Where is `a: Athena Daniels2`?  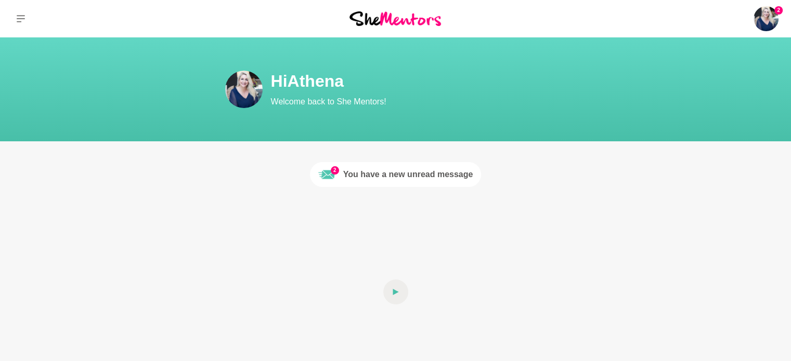 a: Athena Daniels2 is located at coordinates (766, 19).